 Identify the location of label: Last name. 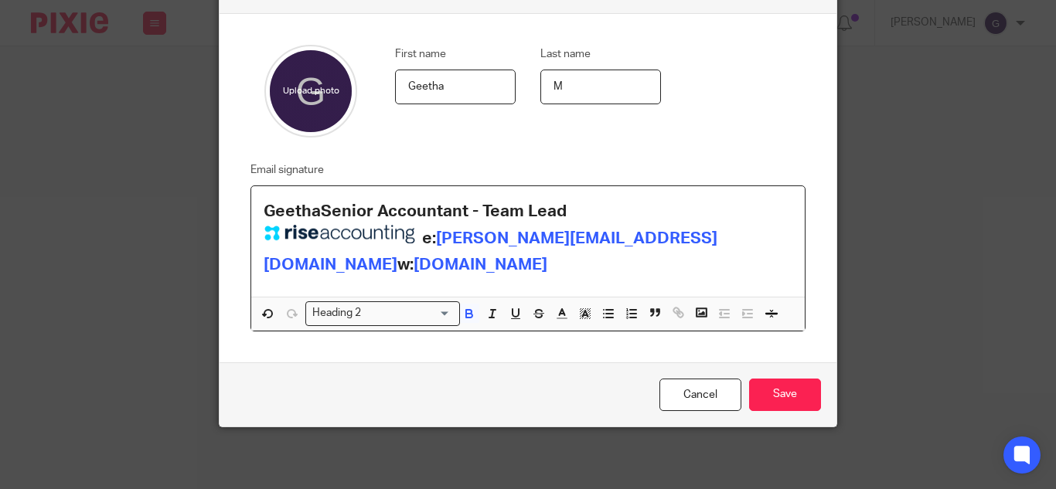
(565, 54).